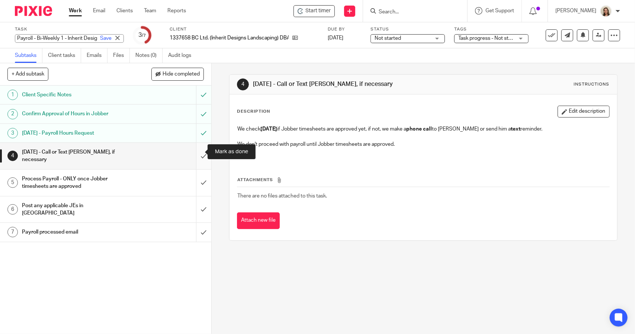 Image resolution: width=635 pixels, height=334 pixels. Describe the element at coordinates (387, 38) in the screenshot. I see `span: Not started` at that location.